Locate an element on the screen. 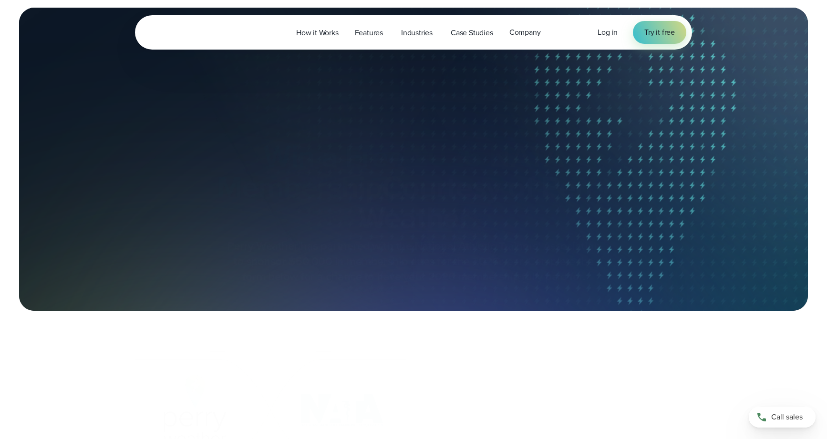 Image resolution: width=827 pixels, height=439 pixels. span: Industries is located at coordinates (417, 33).